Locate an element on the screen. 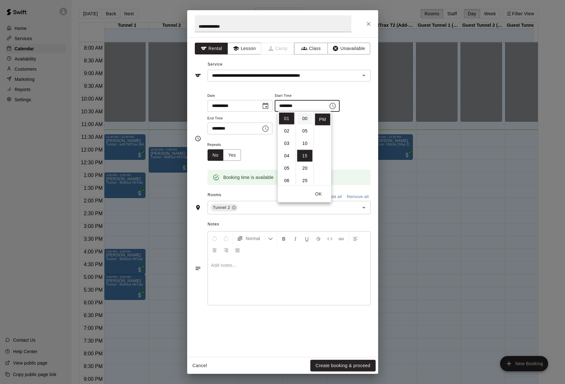 Image resolution: width=565 pixels, height=384 pixels. svg: Timing is located at coordinates (198, 138).